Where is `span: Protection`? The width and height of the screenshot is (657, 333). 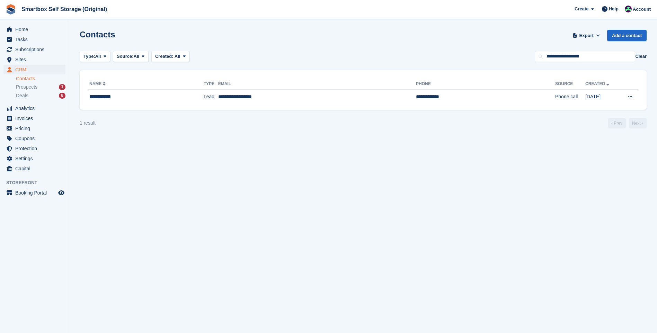
span: Protection is located at coordinates (36, 148).